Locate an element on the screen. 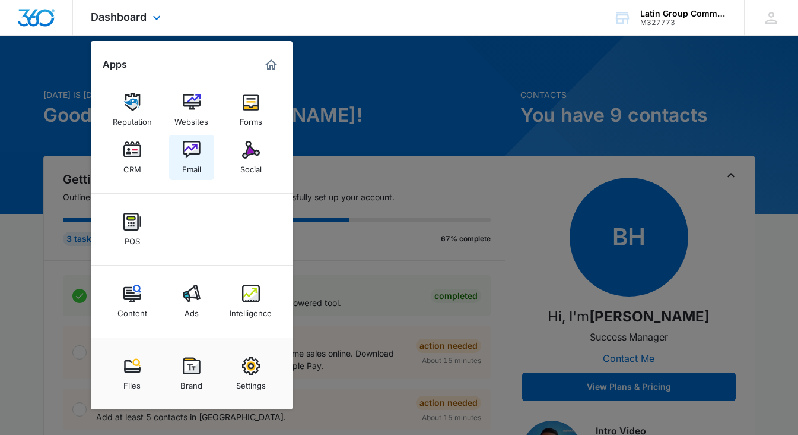 This screenshot has width=798, height=435. div: Reputation is located at coordinates (132, 119).